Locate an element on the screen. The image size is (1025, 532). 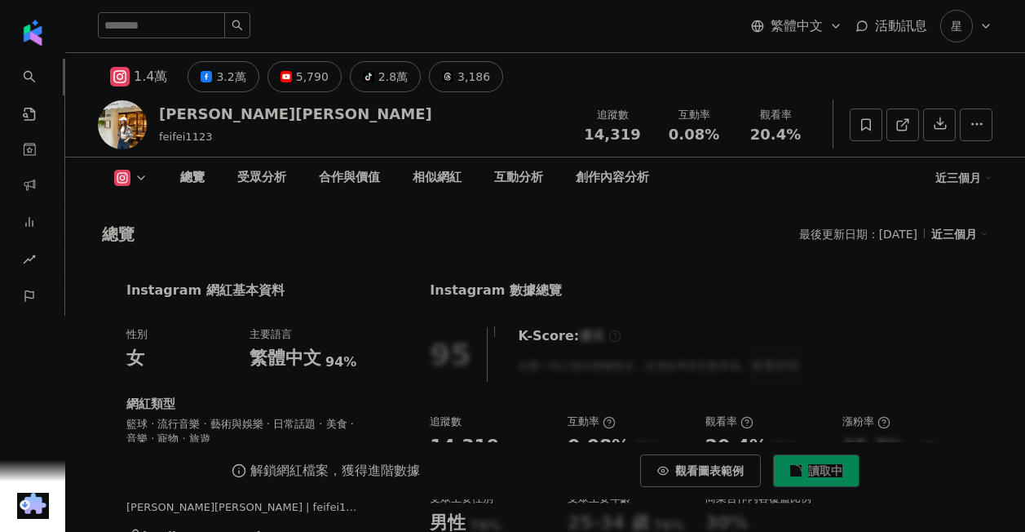
span: 活動訊息 is located at coordinates (901, 25).